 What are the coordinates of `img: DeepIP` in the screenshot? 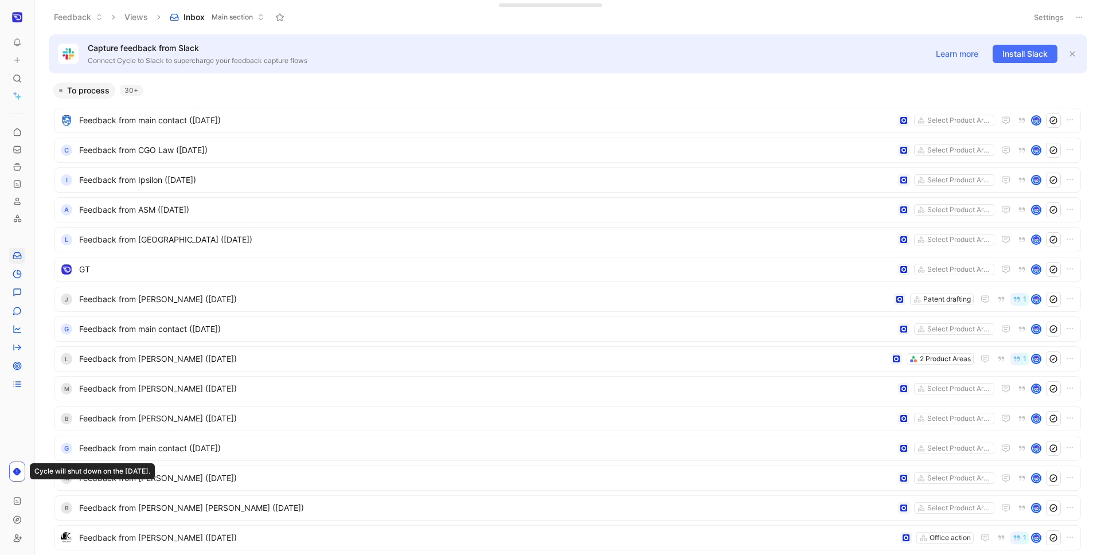 It's located at (17, 17).